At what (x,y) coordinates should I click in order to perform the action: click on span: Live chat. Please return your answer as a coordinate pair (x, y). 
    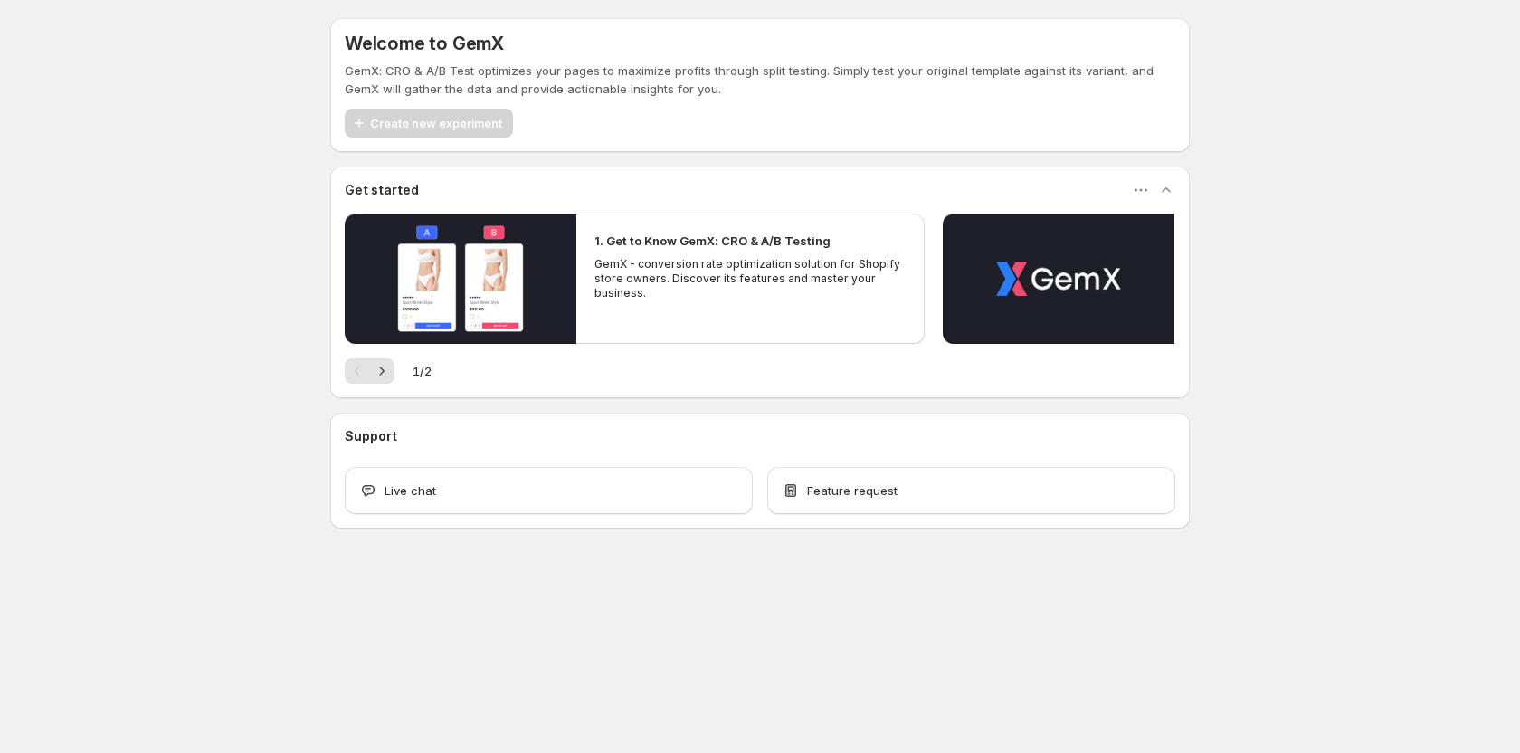
    Looking at the image, I should click on (410, 491).